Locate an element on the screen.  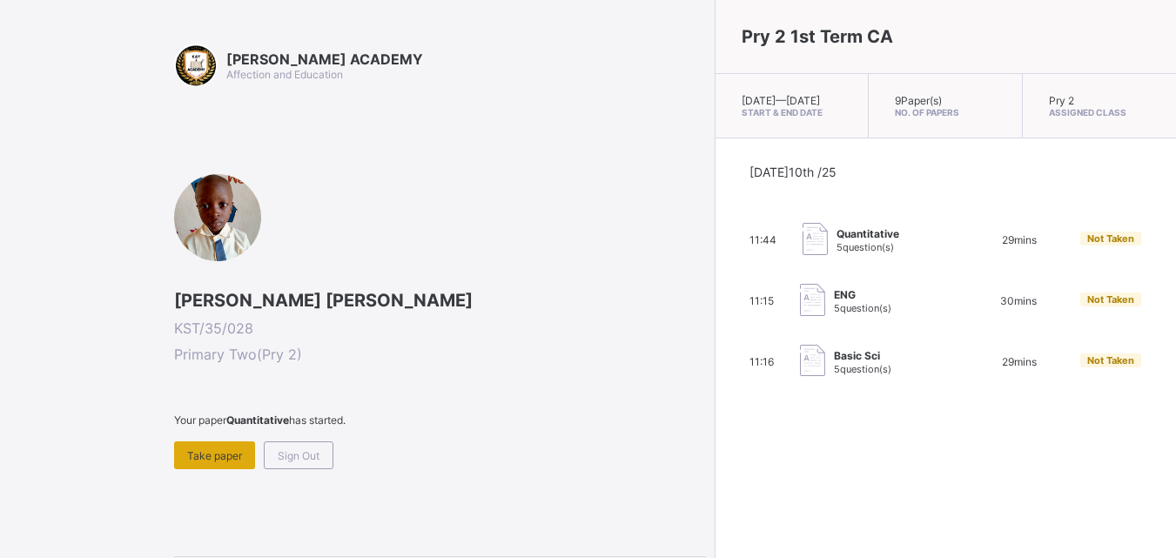
b: Quantitative is located at coordinates (258, 420).